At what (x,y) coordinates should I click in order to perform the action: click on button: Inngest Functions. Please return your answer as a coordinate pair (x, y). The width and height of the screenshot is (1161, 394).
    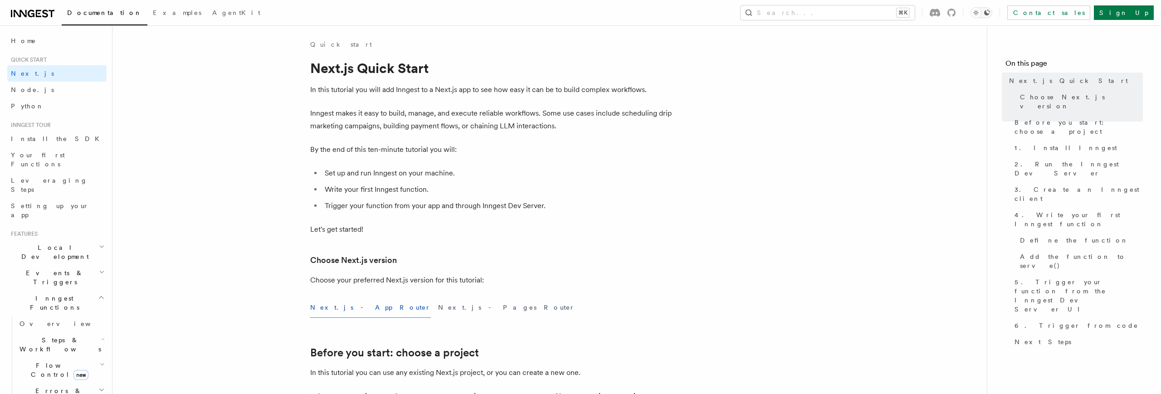
    Looking at the image, I should click on (57, 303).